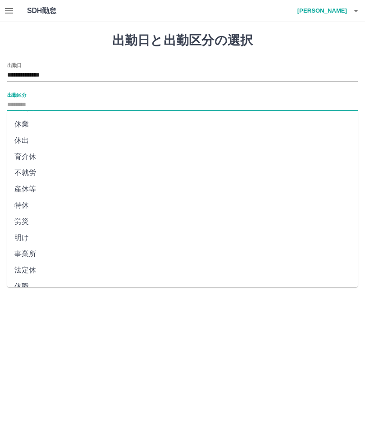  Describe the element at coordinates (183, 222) in the screenshot. I see `li: 労災` at that location.